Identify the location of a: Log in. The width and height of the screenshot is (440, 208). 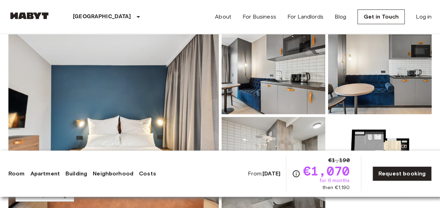
(424, 17).